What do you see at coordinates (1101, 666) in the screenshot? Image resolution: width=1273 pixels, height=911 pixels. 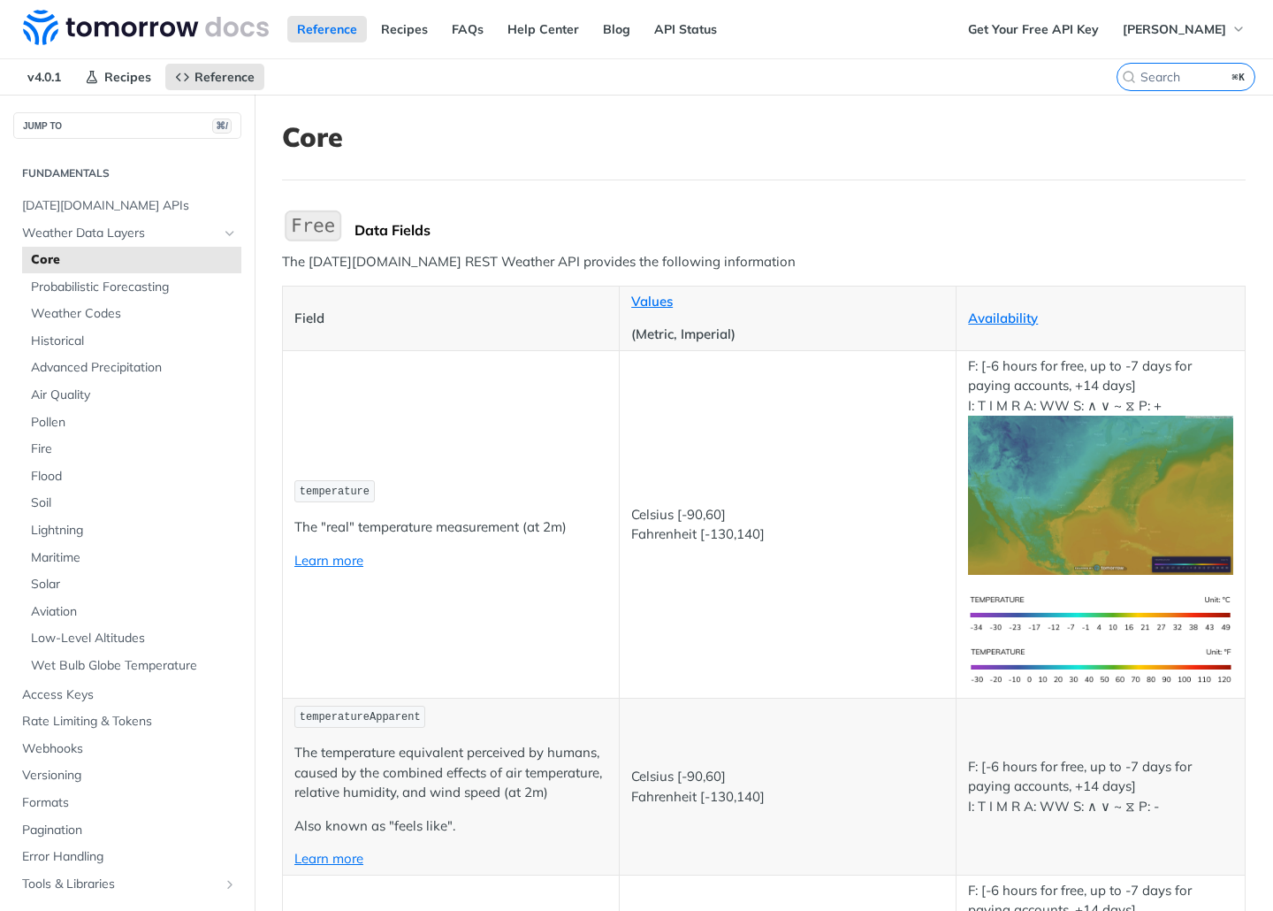 I see `img: temperature-us` at bounding box center [1101, 666].